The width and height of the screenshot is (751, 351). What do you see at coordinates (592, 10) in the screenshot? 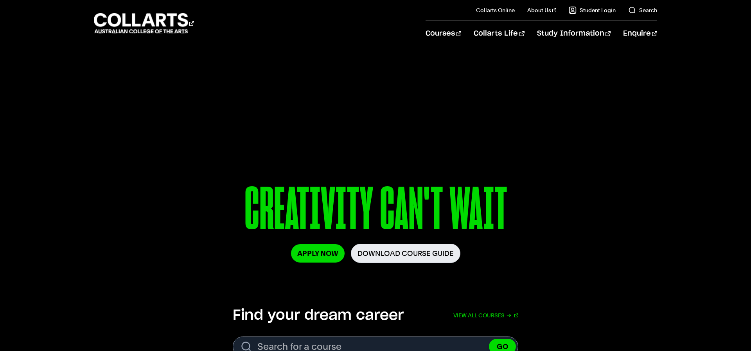
I see `a: Student Login` at bounding box center [592, 10].